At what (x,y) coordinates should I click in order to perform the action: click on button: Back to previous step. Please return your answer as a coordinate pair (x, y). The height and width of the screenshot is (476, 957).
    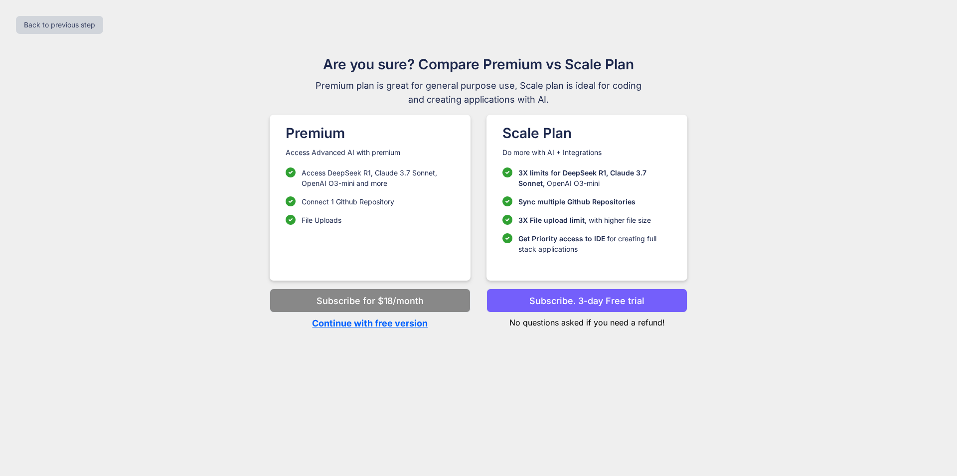
    Looking at the image, I should click on (59, 25).